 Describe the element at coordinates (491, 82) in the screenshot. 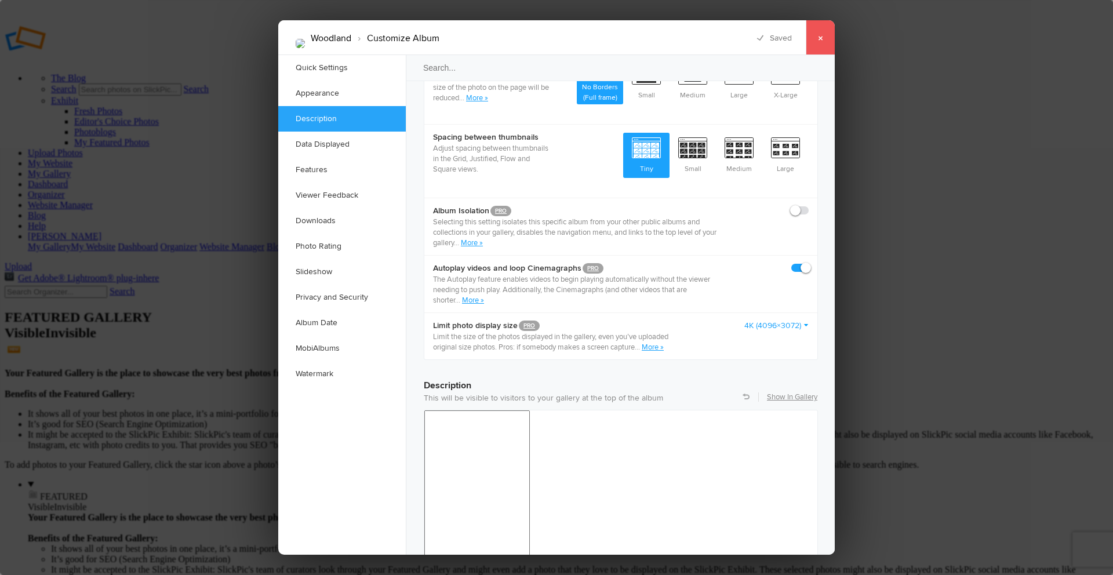

I see `p: Photos in the Large view style will be framed with borders around. The size of the photo on the p...` at that location.